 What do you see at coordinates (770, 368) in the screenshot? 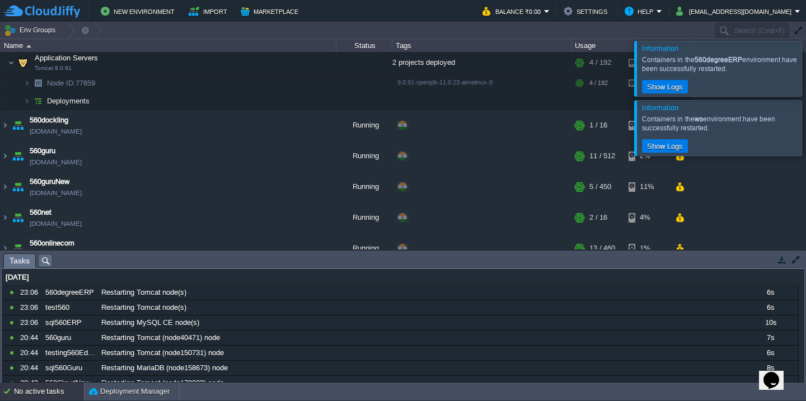
I see `div: 8s` at bounding box center [770, 368].